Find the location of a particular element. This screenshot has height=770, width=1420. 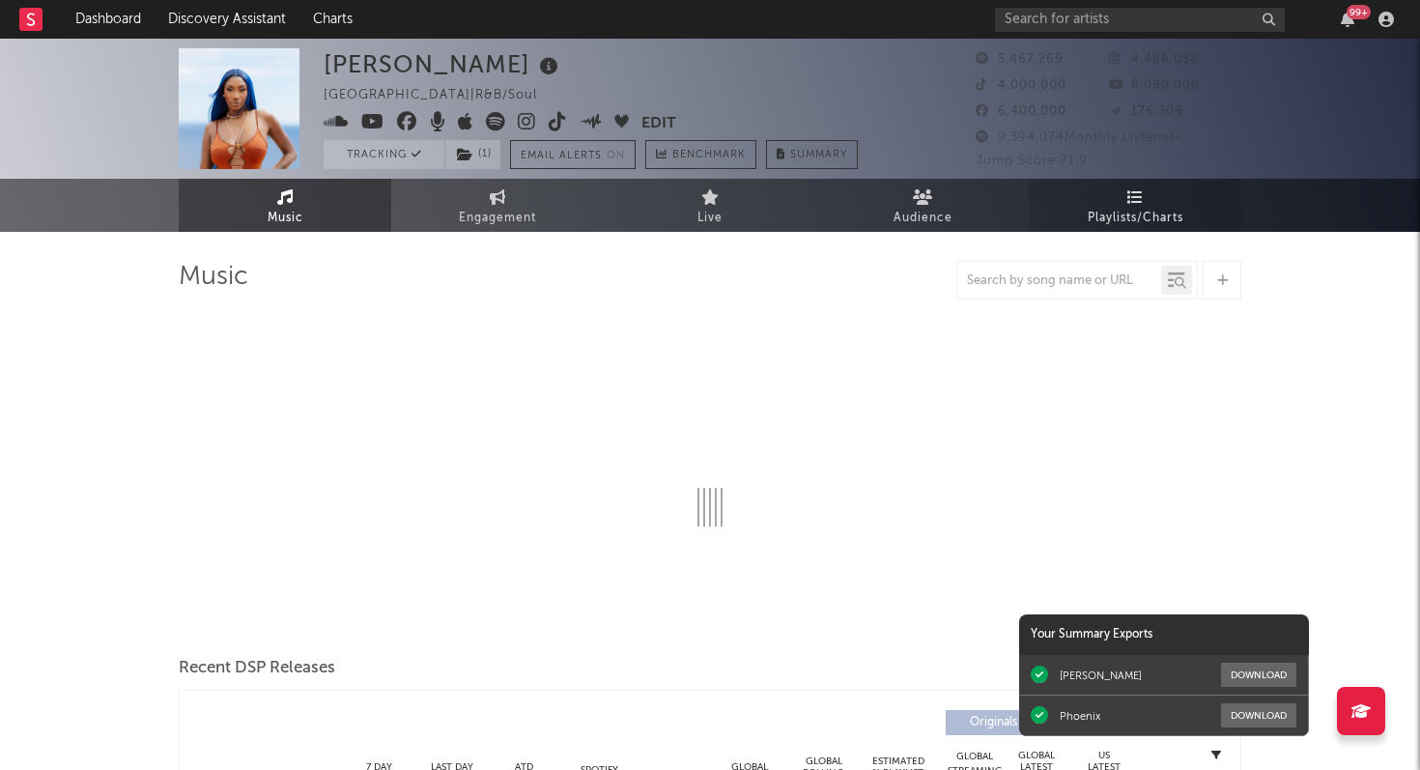

input: Search by song name or URL is located at coordinates (1059, 281).